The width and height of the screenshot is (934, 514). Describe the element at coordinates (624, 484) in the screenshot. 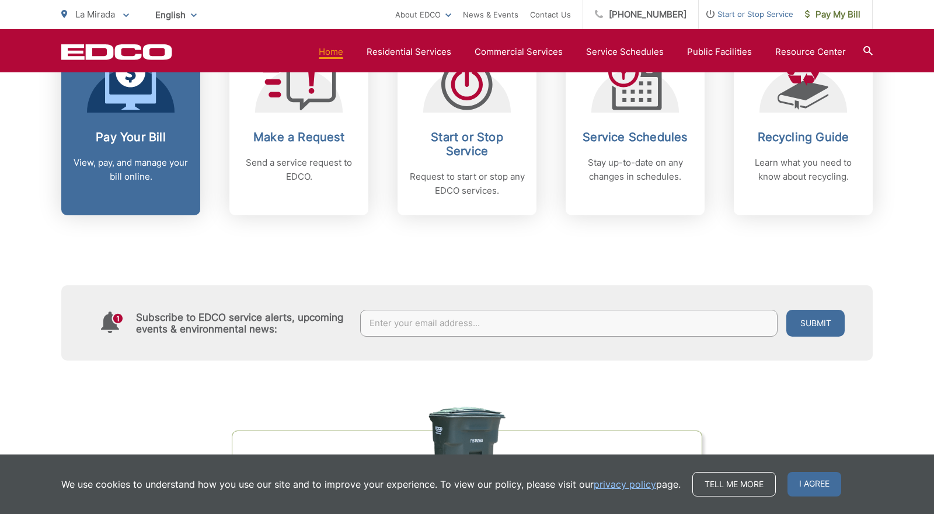

I see `a: privacy policy` at that location.